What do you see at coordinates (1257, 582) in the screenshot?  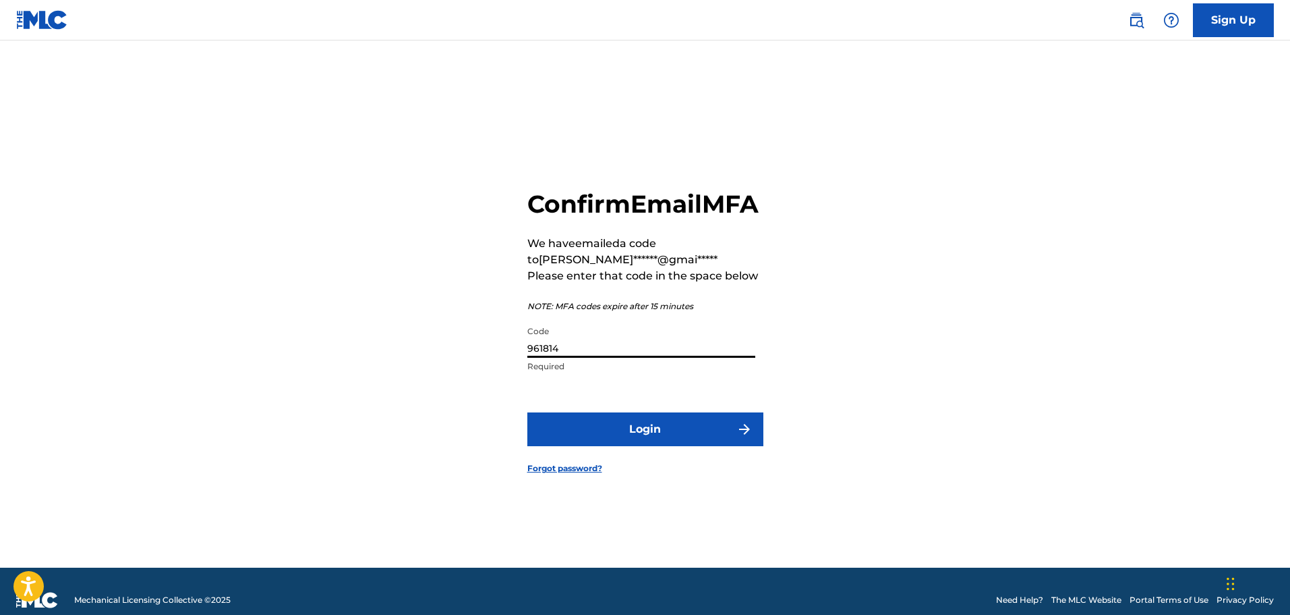 I see `div: Chat Widget` at bounding box center [1257, 582].